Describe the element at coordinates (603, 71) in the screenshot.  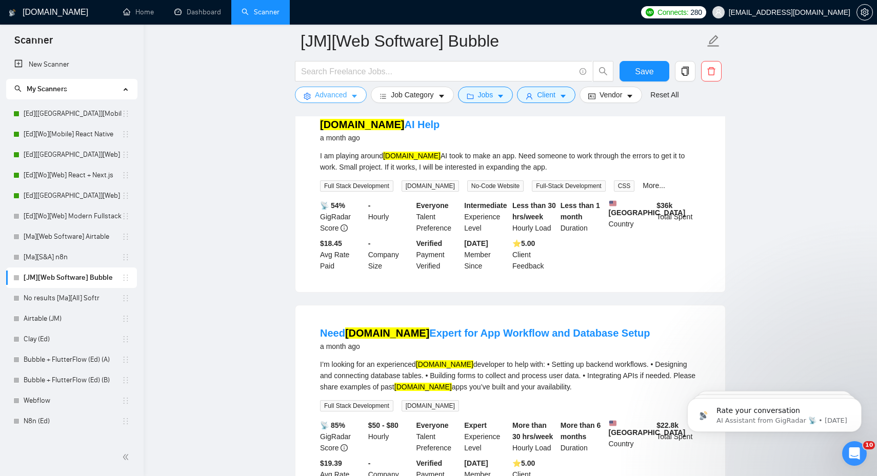
I see `button: search` at that location.